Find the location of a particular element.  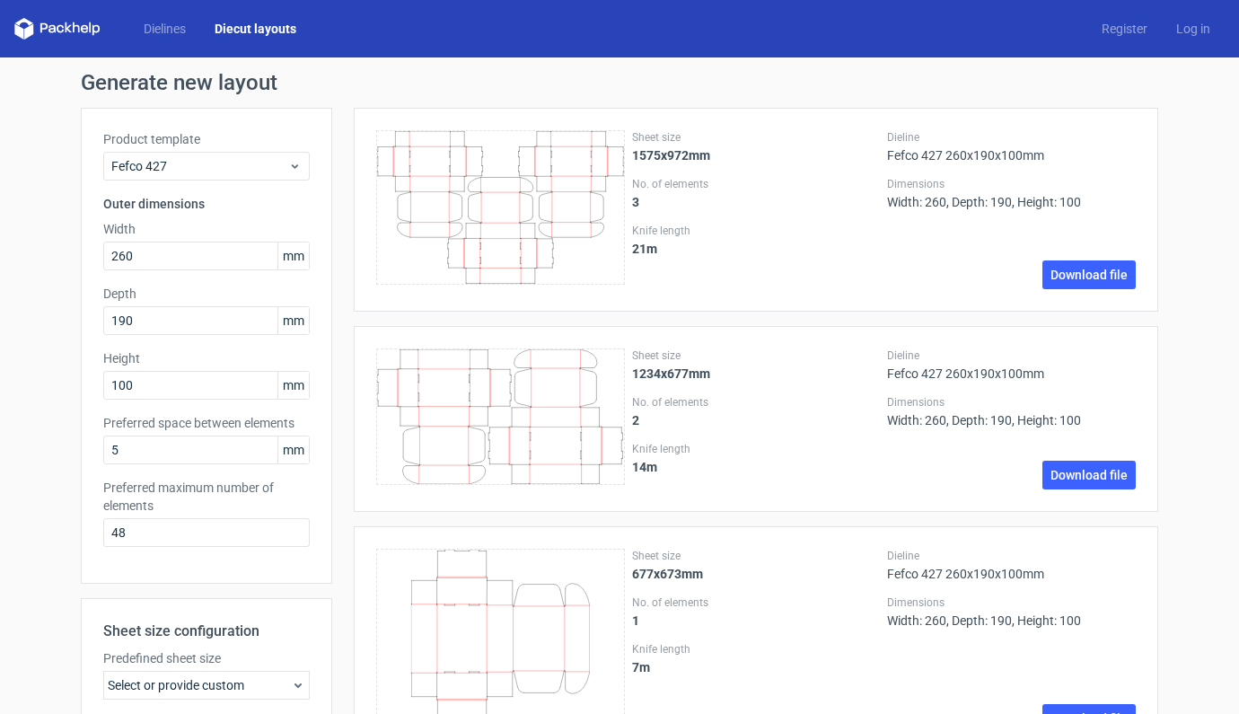

strong: 677x673mm is located at coordinates (667, 574).